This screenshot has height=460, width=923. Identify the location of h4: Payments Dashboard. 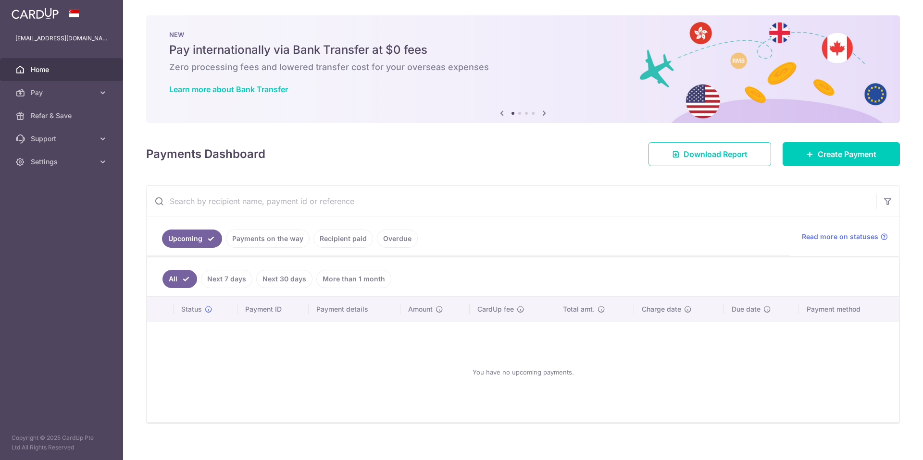
(206, 154).